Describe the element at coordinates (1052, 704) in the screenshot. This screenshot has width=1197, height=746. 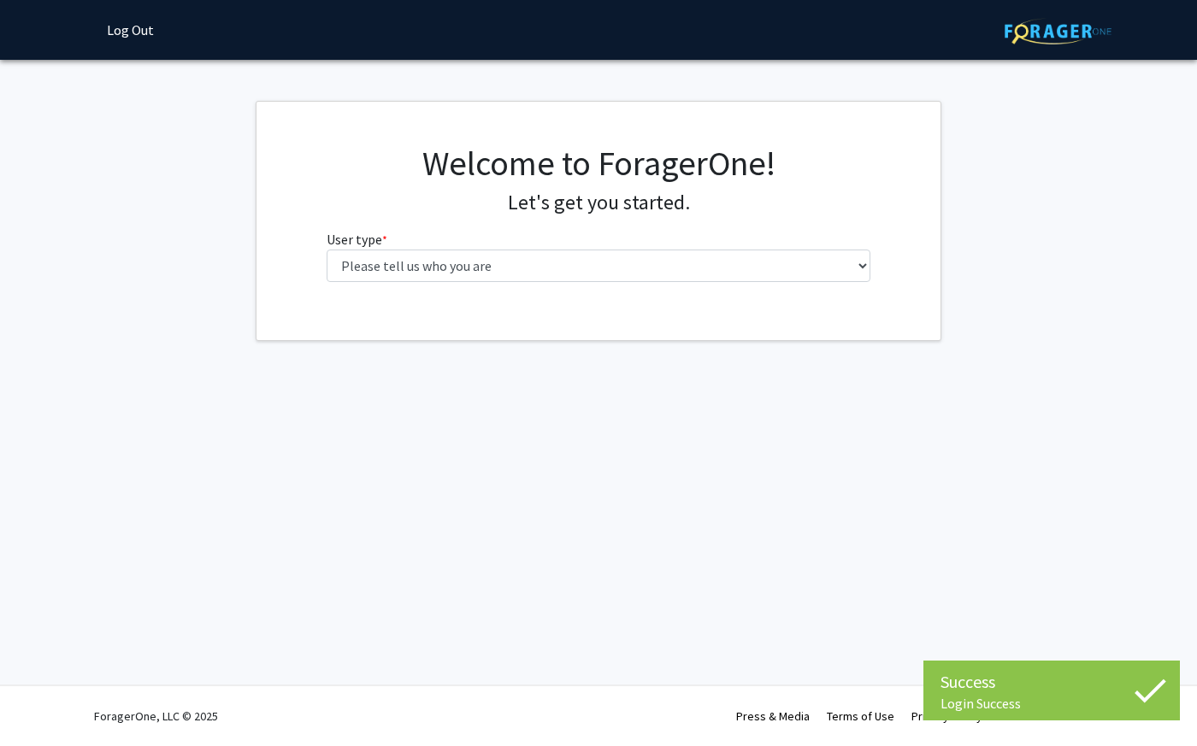
I see `div: Login Success` at that location.